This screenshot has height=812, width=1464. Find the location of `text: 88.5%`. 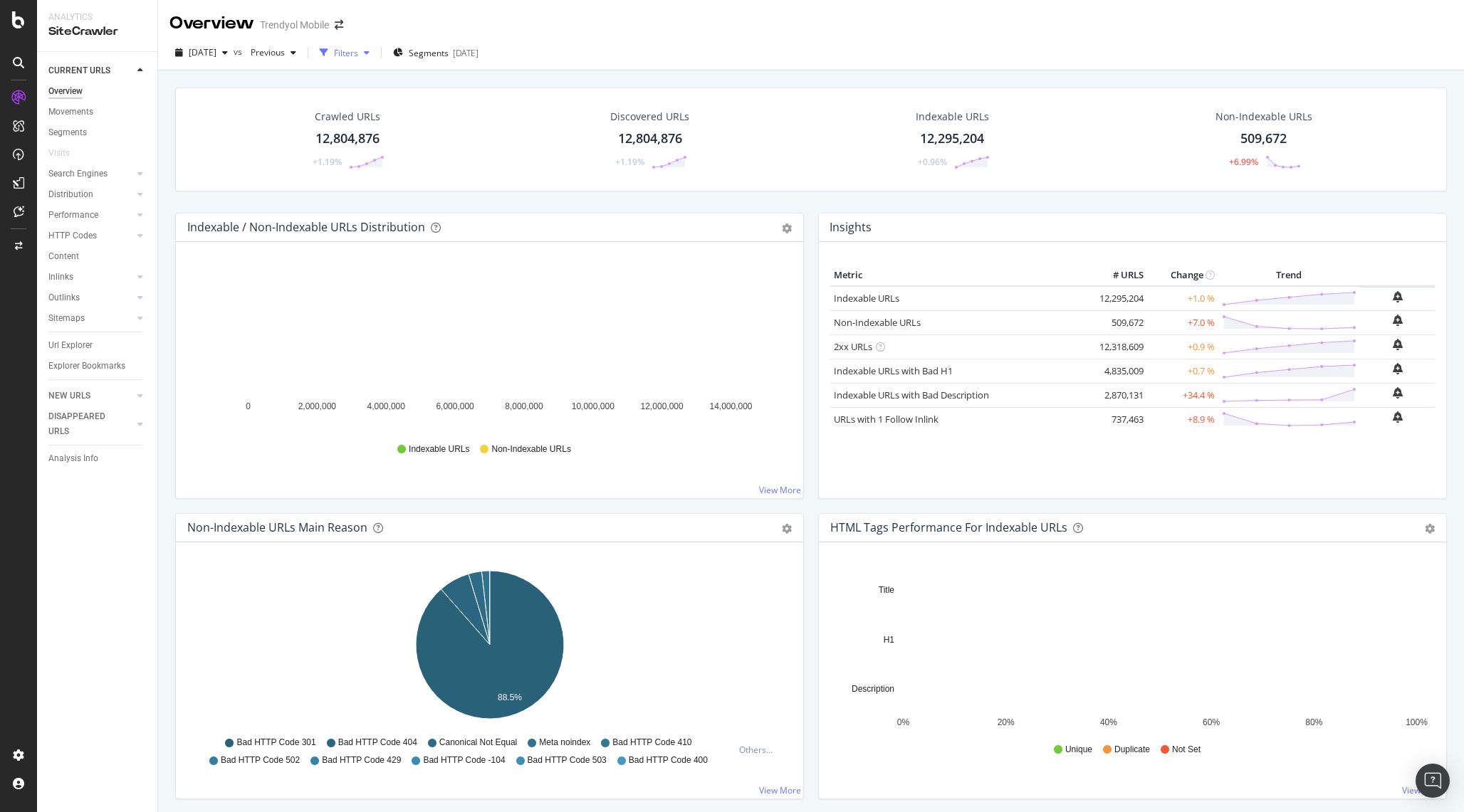

text: 88.5% is located at coordinates (510, 697).